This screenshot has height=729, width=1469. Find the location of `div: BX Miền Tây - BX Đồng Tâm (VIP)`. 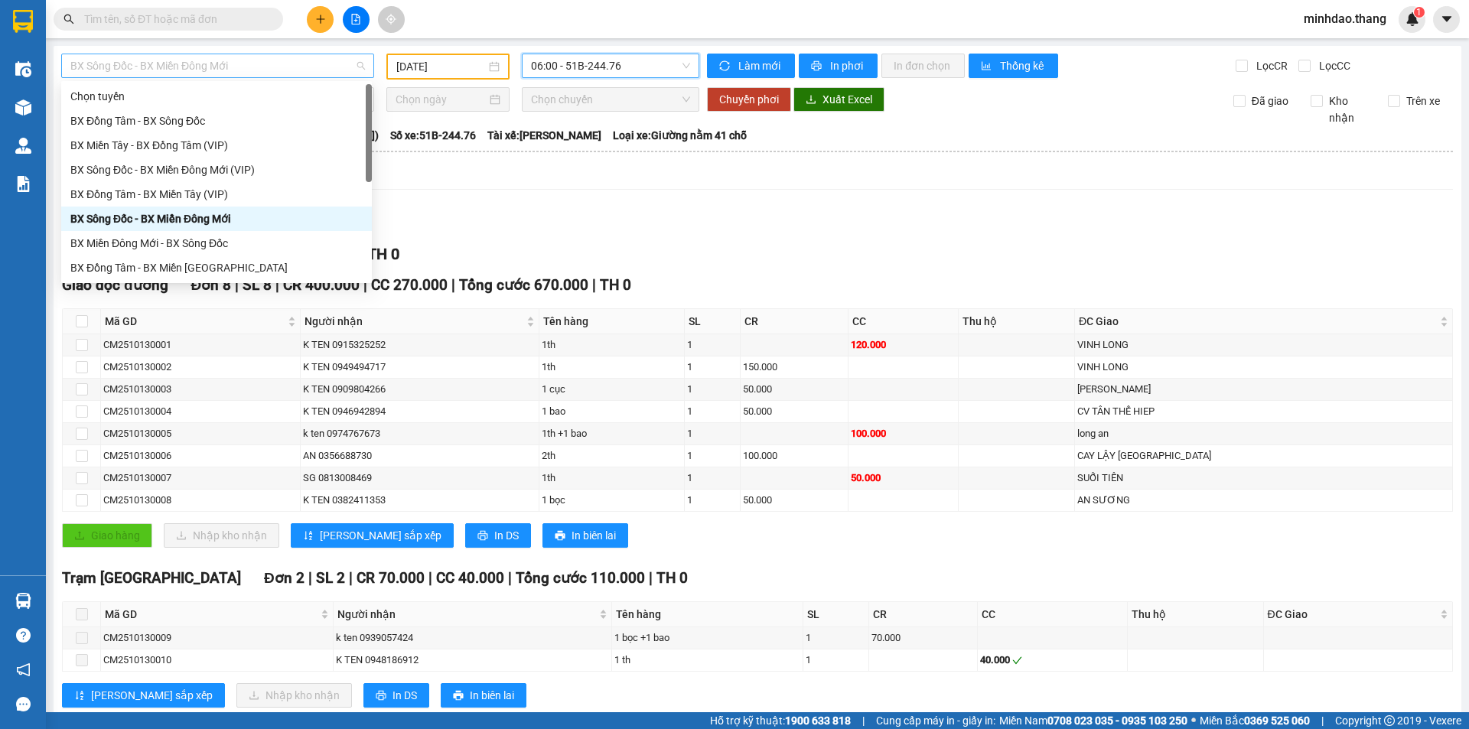

div: BX Miền Tây - BX Đồng Tâm (VIP) is located at coordinates (217, 145).